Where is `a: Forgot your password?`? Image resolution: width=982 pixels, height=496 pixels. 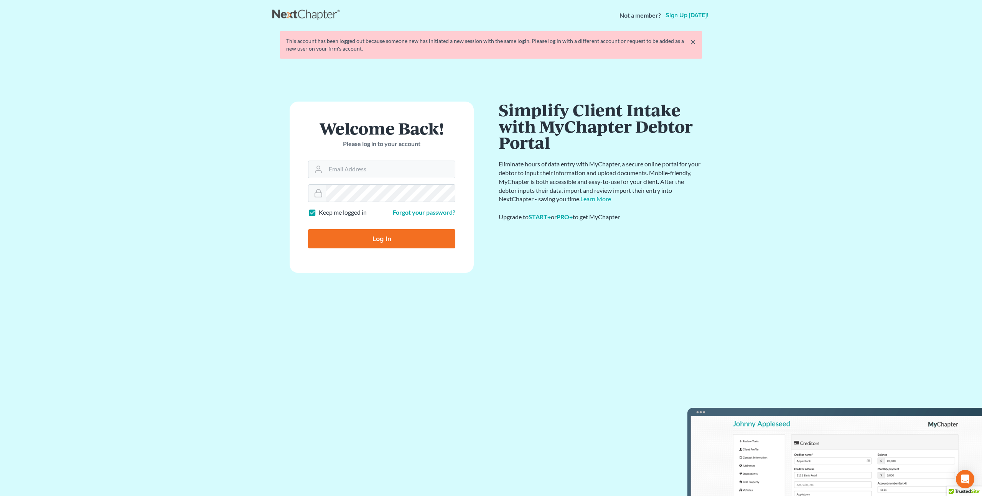 a: Forgot your password? is located at coordinates (424, 212).